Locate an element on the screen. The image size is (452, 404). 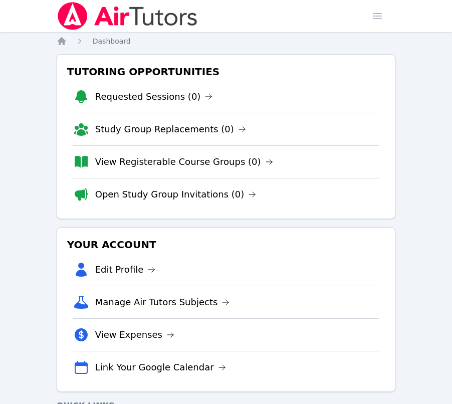
a: View Registerable Course Groups (0) is located at coordinates (184, 162).